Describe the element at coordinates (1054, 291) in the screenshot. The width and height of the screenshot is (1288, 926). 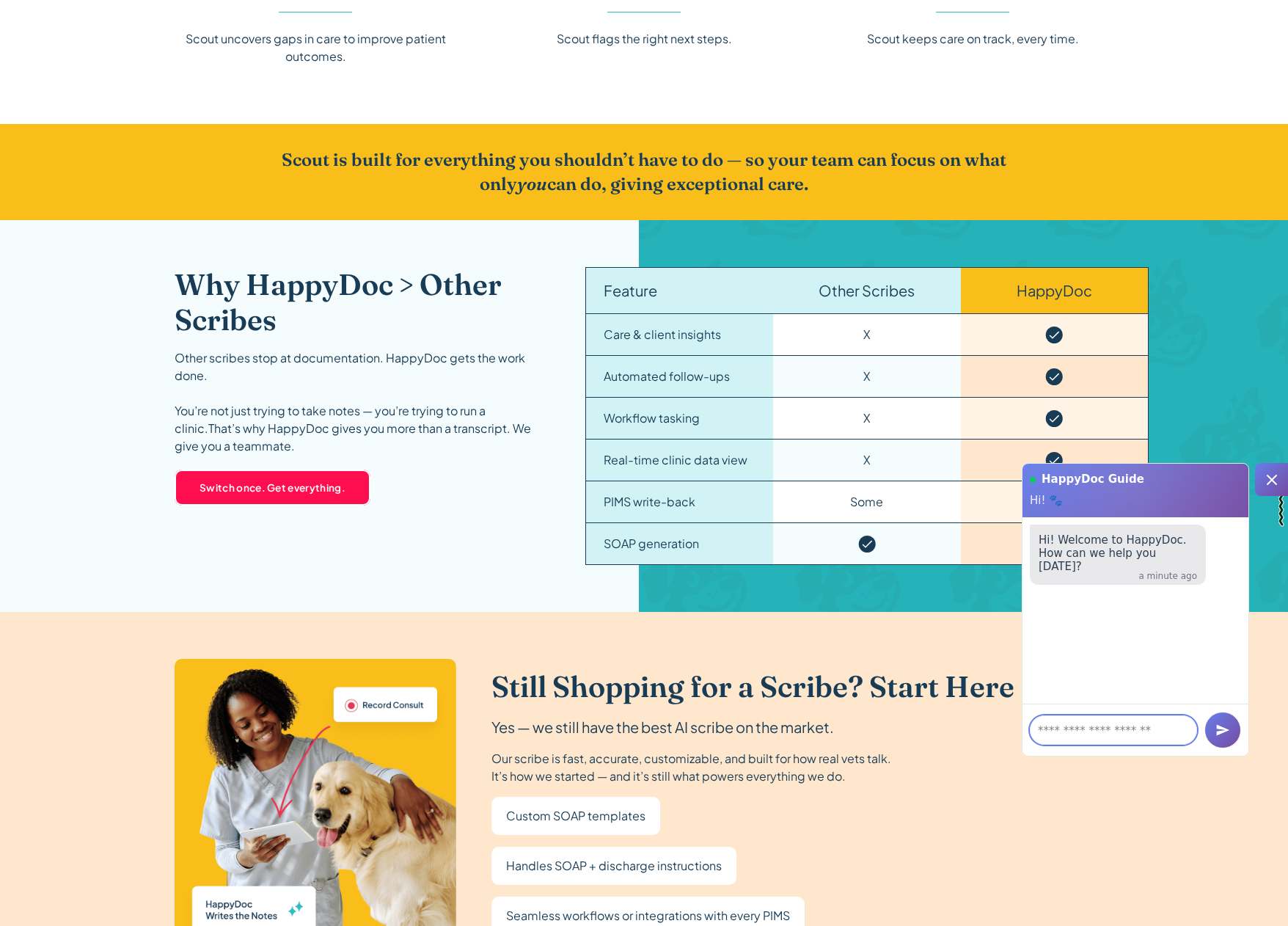
I see `div: HappyDoc` at that location.